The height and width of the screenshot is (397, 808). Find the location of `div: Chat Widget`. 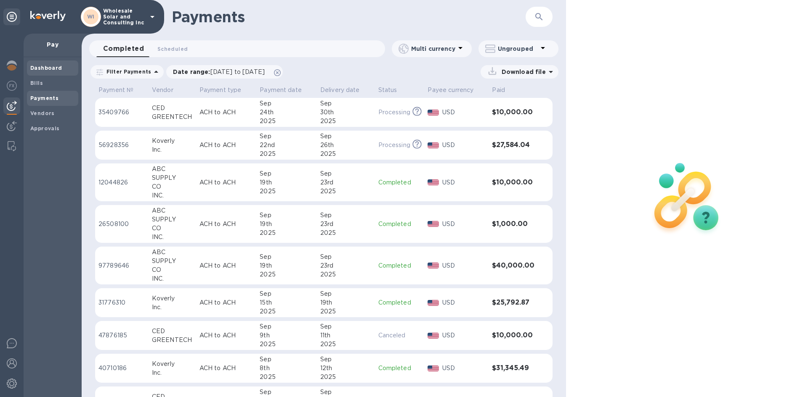

div: Chat Widget is located at coordinates (713, 228).